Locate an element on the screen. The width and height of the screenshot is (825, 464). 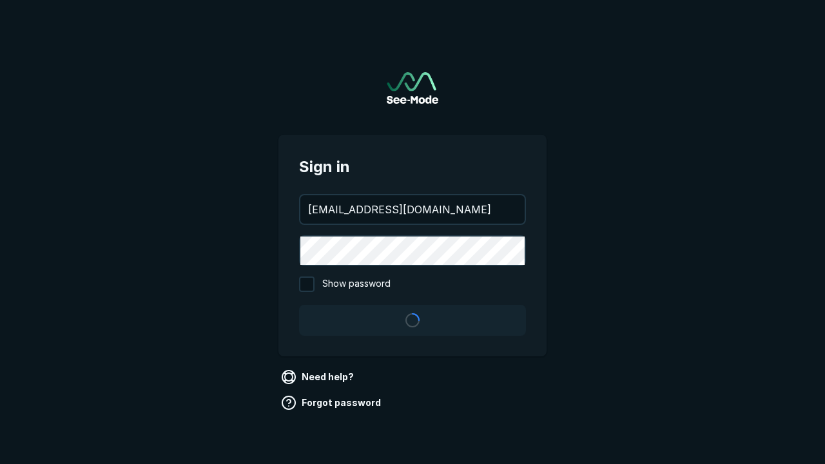
span: Show password is located at coordinates (356, 284).